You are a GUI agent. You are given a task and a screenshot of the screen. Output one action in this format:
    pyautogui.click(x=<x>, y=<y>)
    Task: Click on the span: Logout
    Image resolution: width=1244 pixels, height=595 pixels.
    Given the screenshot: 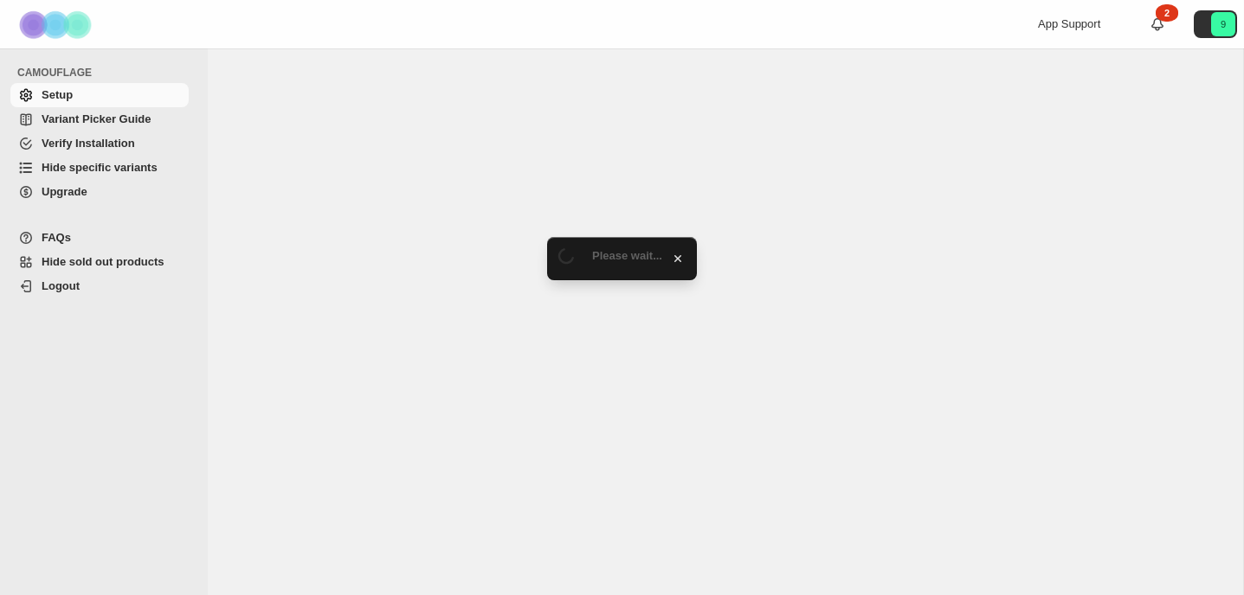 What is the action you would take?
    pyautogui.click(x=61, y=286)
    